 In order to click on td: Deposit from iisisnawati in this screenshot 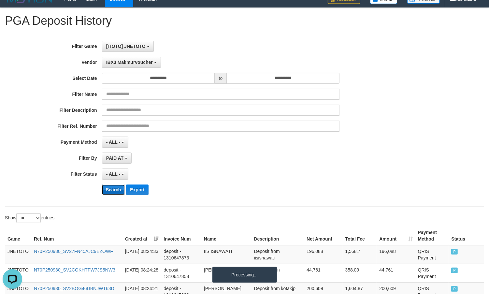, I will do `click(278, 254)`.